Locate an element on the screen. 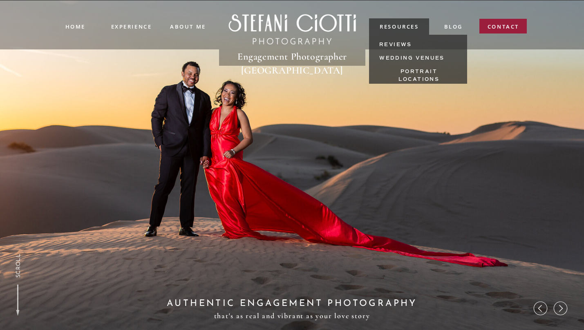 Image resolution: width=584 pixels, height=330 pixels. h2: AUTHENTIC ENGAGEMENT PHOTOGRAPHY is located at coordinates (292, 303).